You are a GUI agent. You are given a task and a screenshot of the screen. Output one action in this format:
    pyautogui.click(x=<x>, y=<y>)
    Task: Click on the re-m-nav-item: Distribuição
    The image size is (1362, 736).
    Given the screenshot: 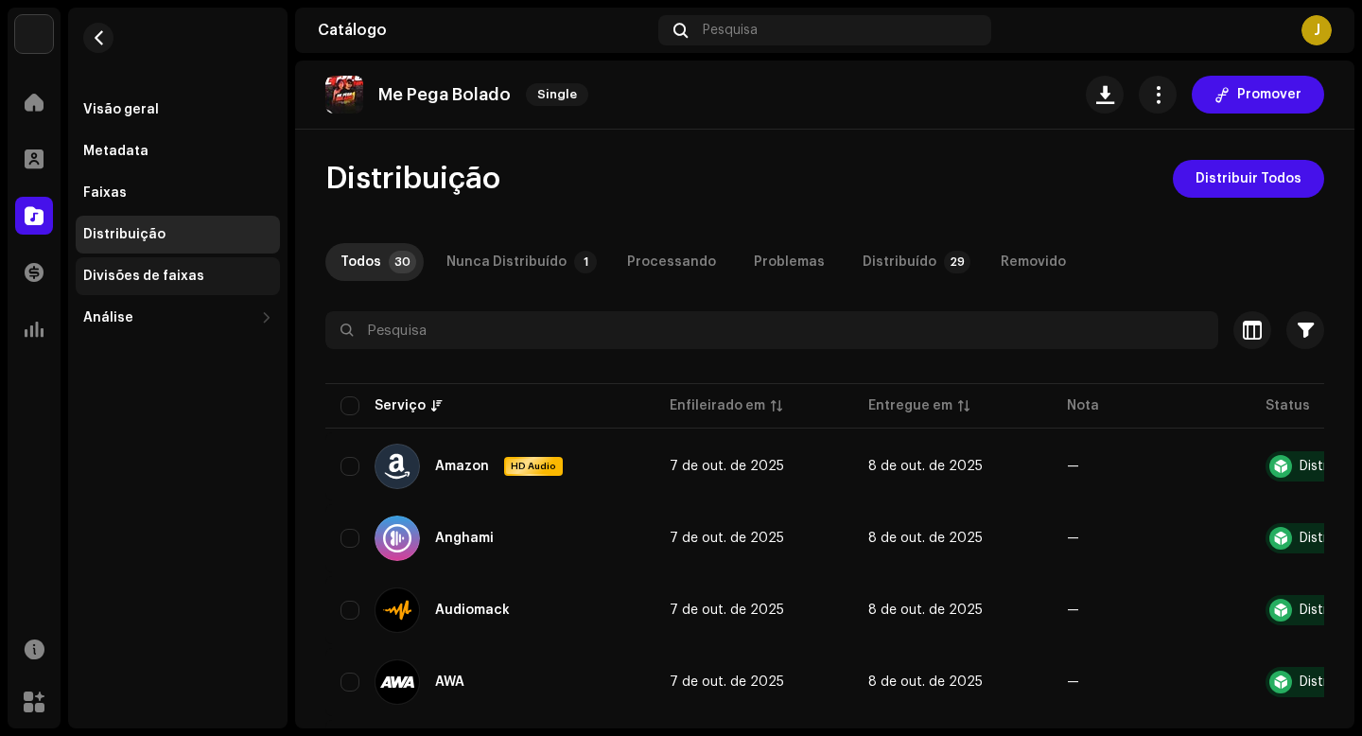 What is the action you would take?
    pyautogui.click(x=178, y=234)
    